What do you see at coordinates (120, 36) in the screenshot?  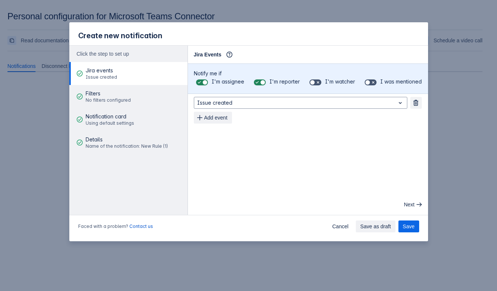 I see `span: Create new notification` at bounding box center [120, 36].